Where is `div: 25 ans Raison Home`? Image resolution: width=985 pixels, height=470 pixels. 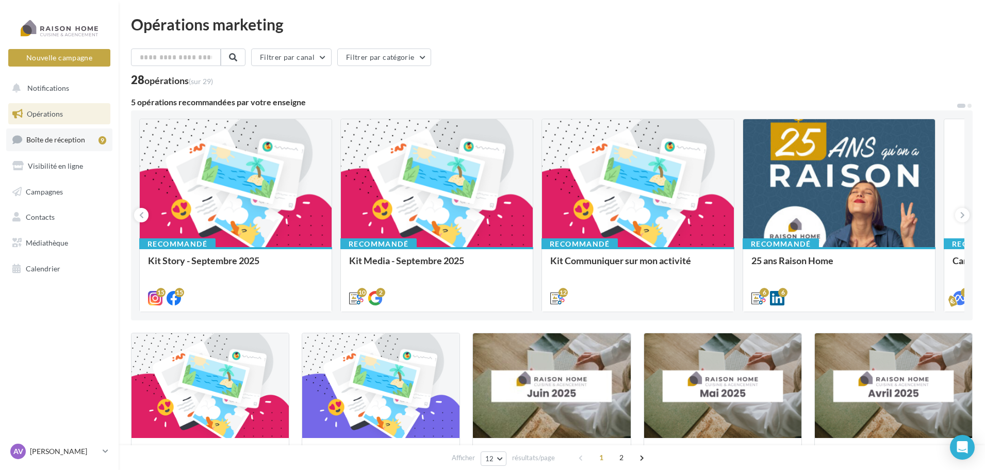 div: 25 ans Raison Home is located at coordinates (839, 265).